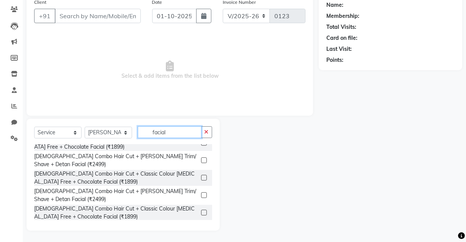 The image size is (466, 242). What do you see at coordinates (170, 132) in the screenshot?
I see `input: Search or Scan` at bounding box center [170, 132].